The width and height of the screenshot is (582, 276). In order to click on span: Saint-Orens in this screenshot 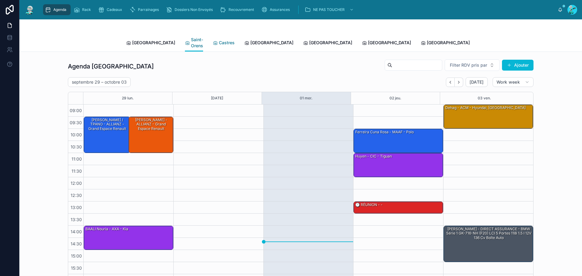, I will do `click(197, 43)`.